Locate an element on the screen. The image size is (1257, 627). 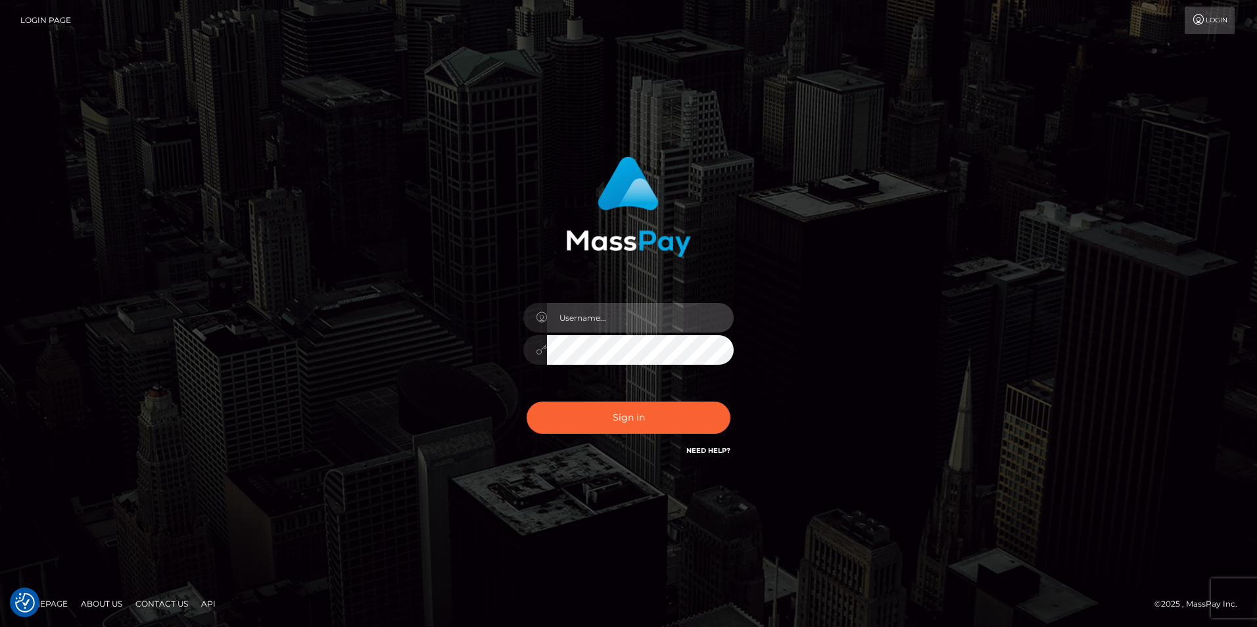
a: Contact Us is located at coordinates (162, 604).